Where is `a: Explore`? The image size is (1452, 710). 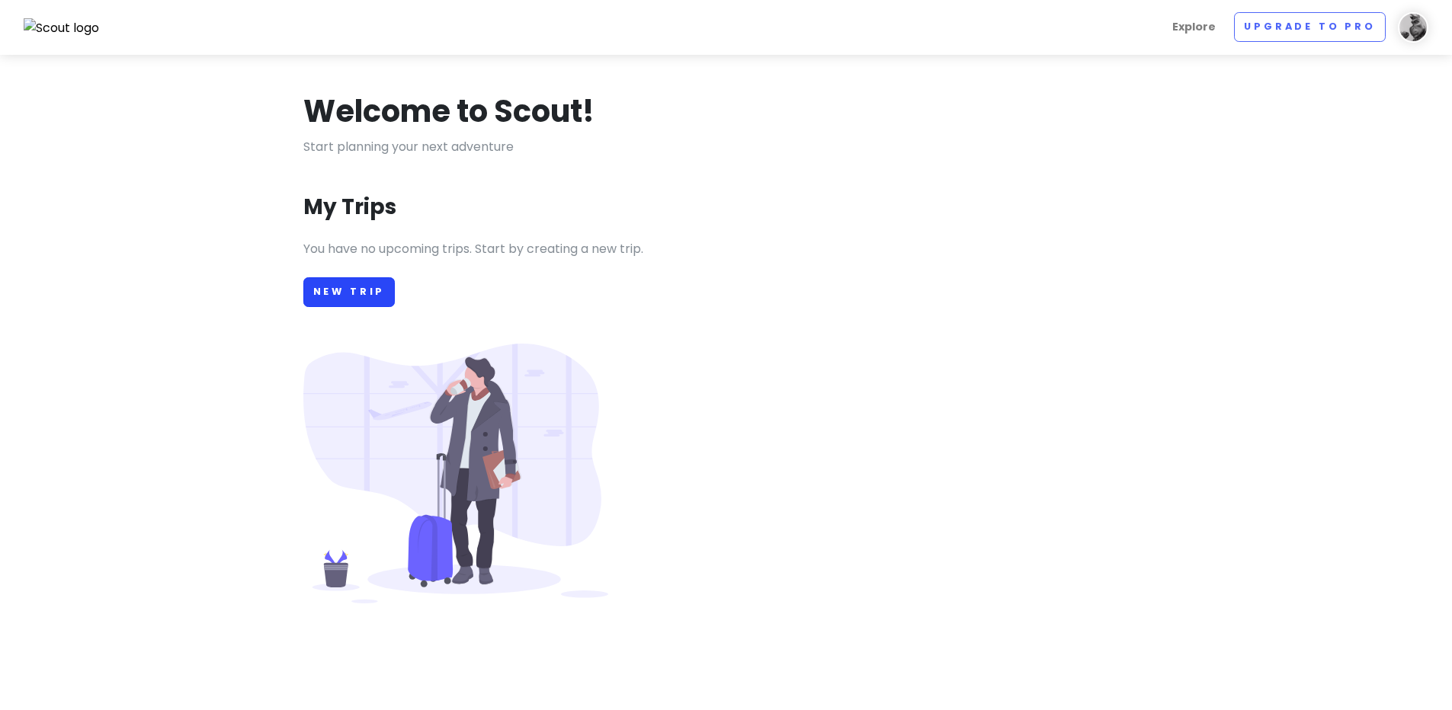 a: Explore is located at coordinates (1194, 27).